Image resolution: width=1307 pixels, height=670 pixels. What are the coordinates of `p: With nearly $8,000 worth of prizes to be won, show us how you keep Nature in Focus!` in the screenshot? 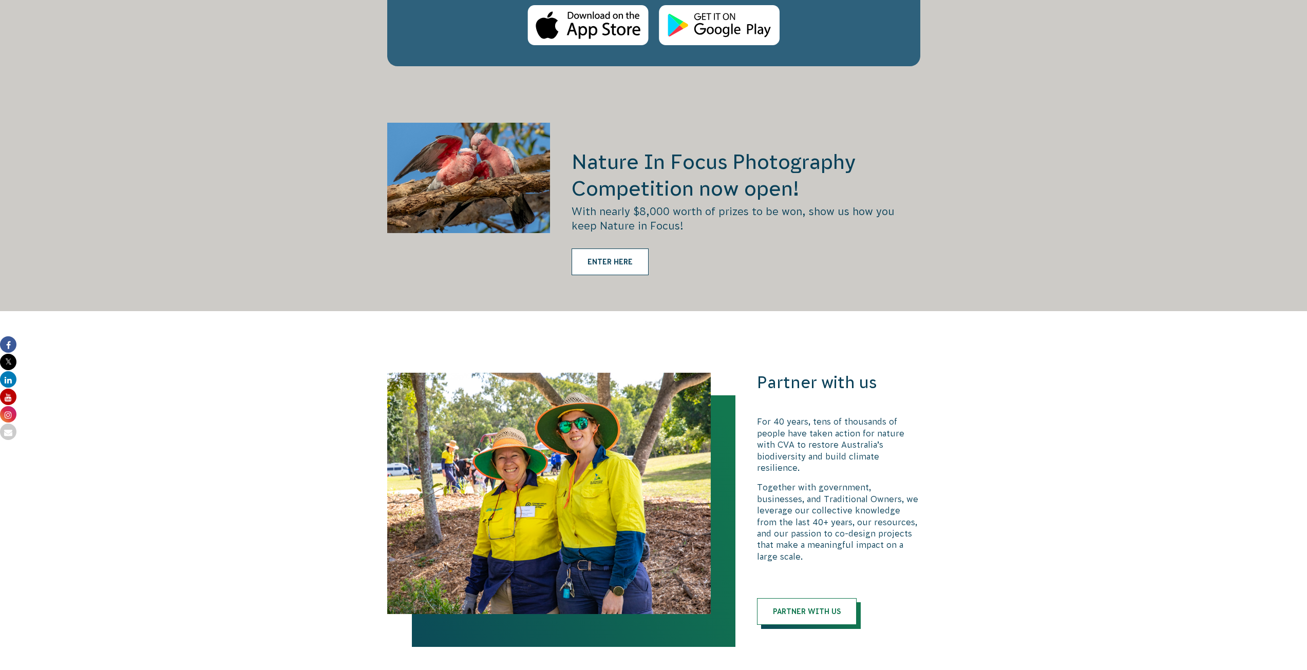 It's located at (746, 219).